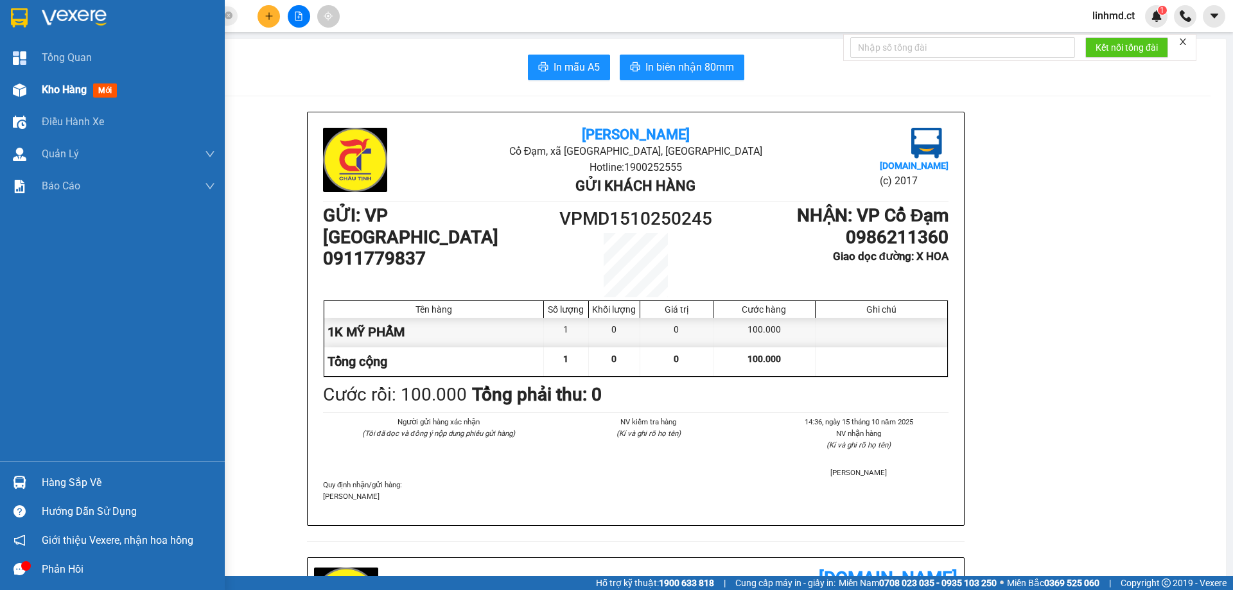  What do you see at coordinates (690, 67) in the screenshot?
I see `span: In biên nhận 80mm` at bounding box center [690, 67].